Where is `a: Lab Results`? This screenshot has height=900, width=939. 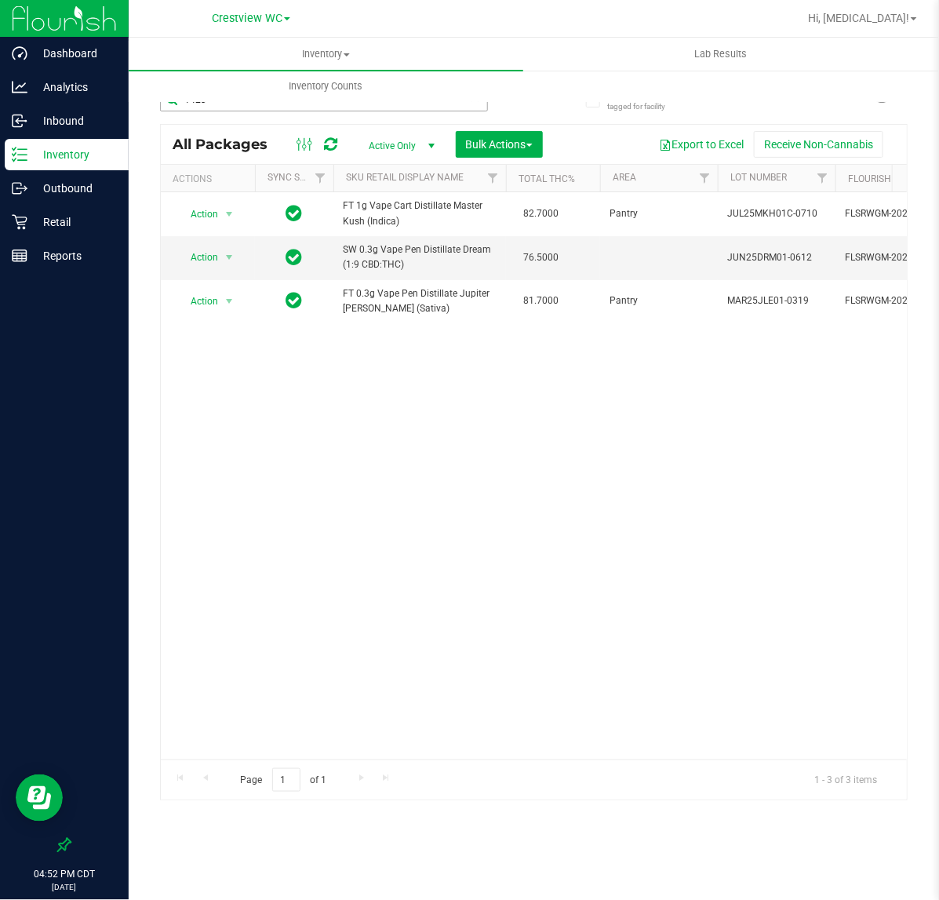
a: Lab Results is located at coordinates (720, 54).